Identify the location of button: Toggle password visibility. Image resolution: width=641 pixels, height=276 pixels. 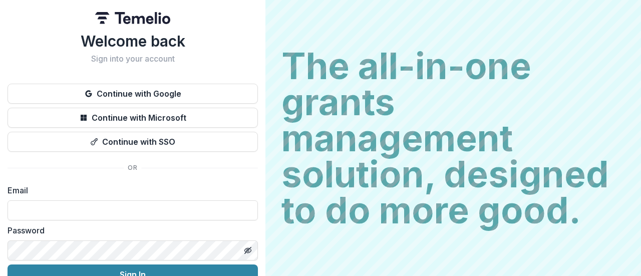
(248, 250).